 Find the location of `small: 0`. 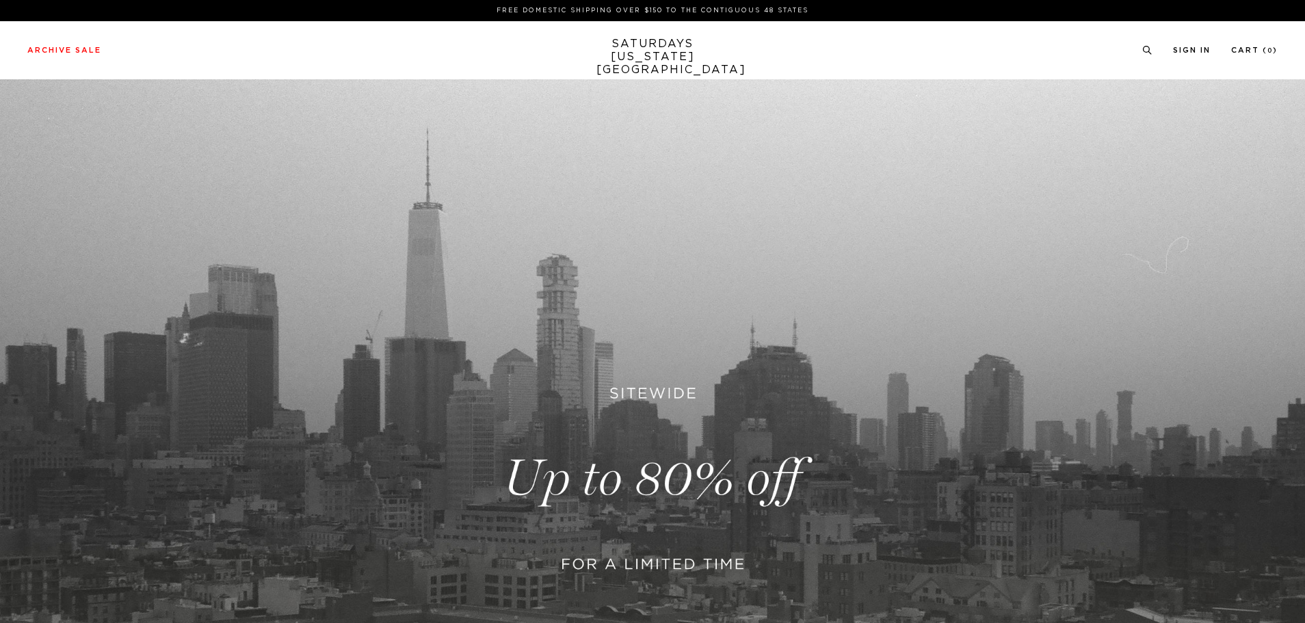

small: 0 is located at coordinates (1270, 51).